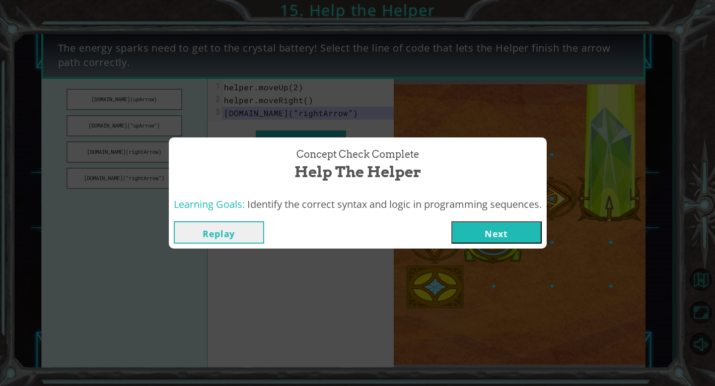  What do you see at coordinates (358, 154) in the screenshot?
I see `span: Concept Check Complete` at bounding box center [358, 154].